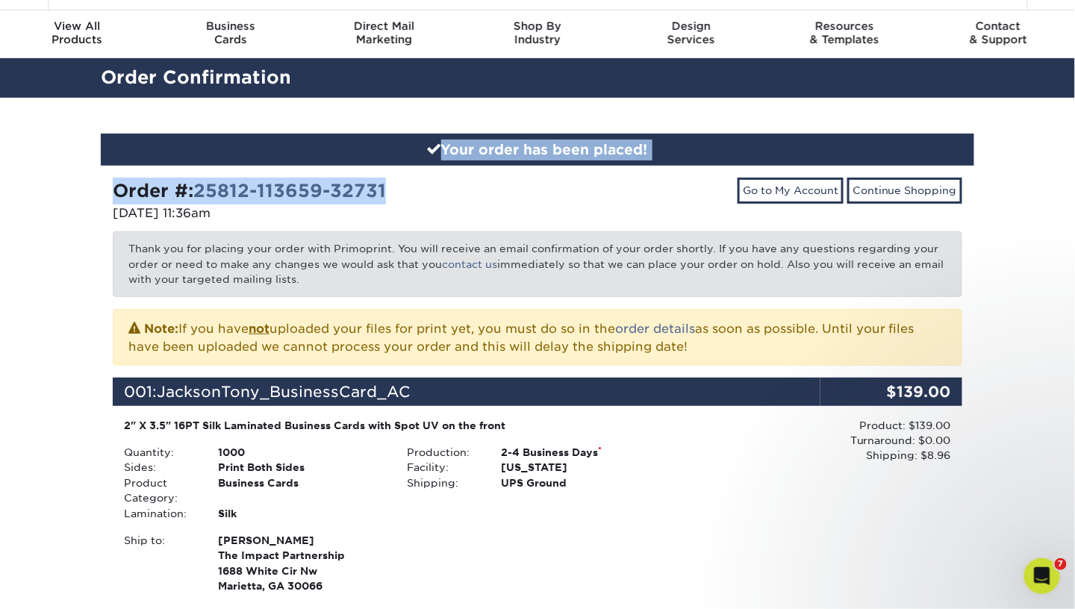 This screenshot has width=1075, height=609. Describe the element at coordinates (284, 392) in the screenshot. I see `span: JacksonTony_BusinessCard_AC` at that location.